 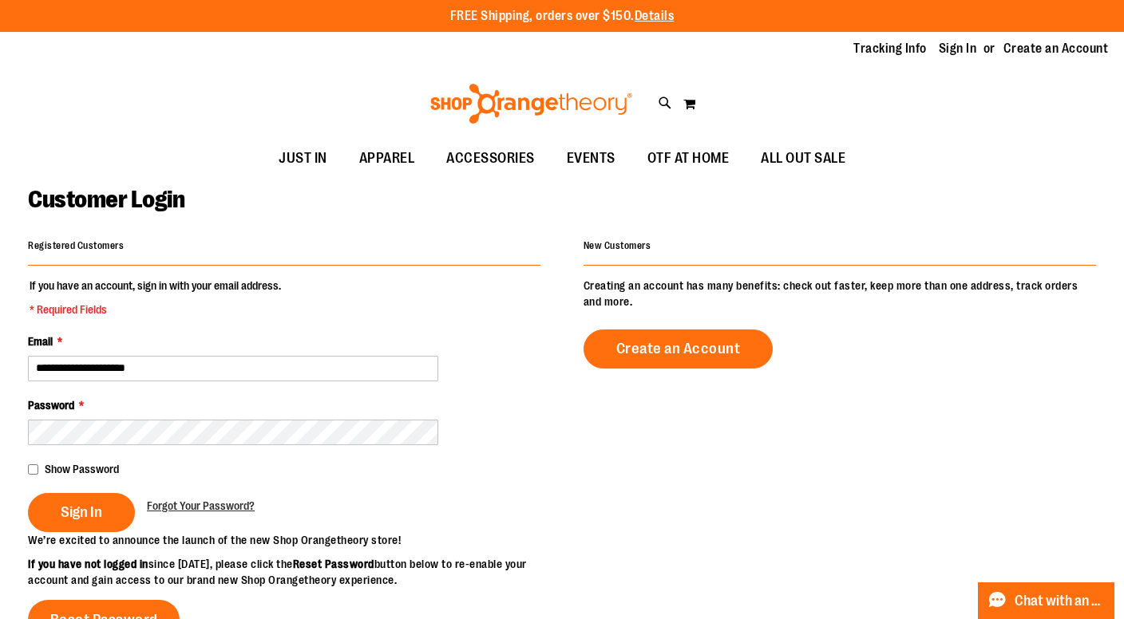 What do you see at coordinates (294, 540) in the screenshot?
I see `p: We’re excited to announce the launch of the new Shop Orangetheory store!` at bounding box center [294, 540].